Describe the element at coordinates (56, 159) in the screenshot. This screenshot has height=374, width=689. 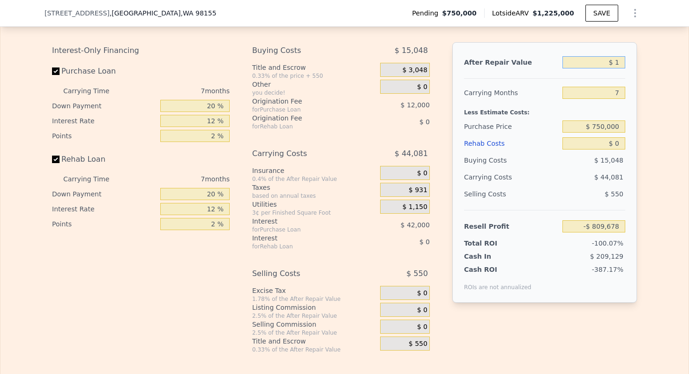
I see `input: Rehab Loan` at that location.